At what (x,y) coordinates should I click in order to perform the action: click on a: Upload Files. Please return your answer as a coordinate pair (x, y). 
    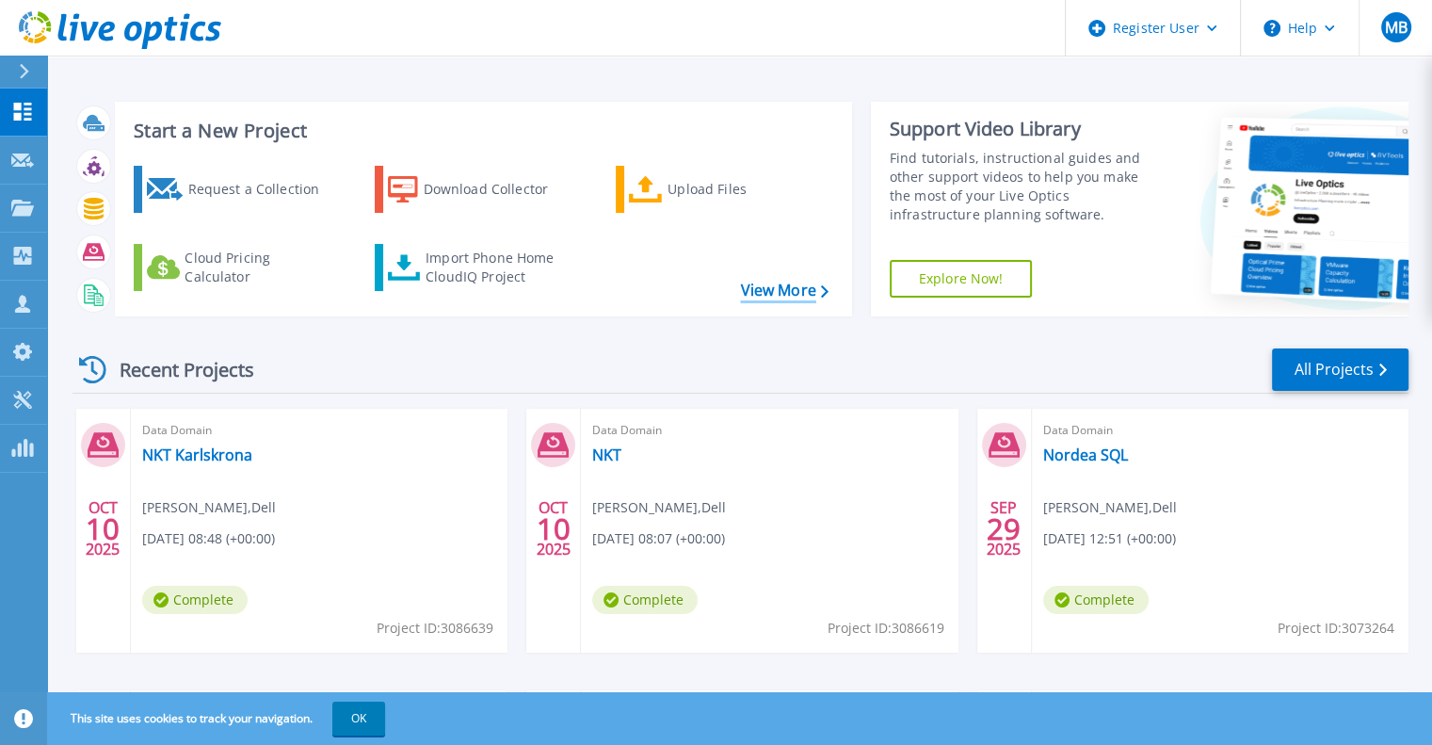
    Looking at the image, I should click on (720, 189).